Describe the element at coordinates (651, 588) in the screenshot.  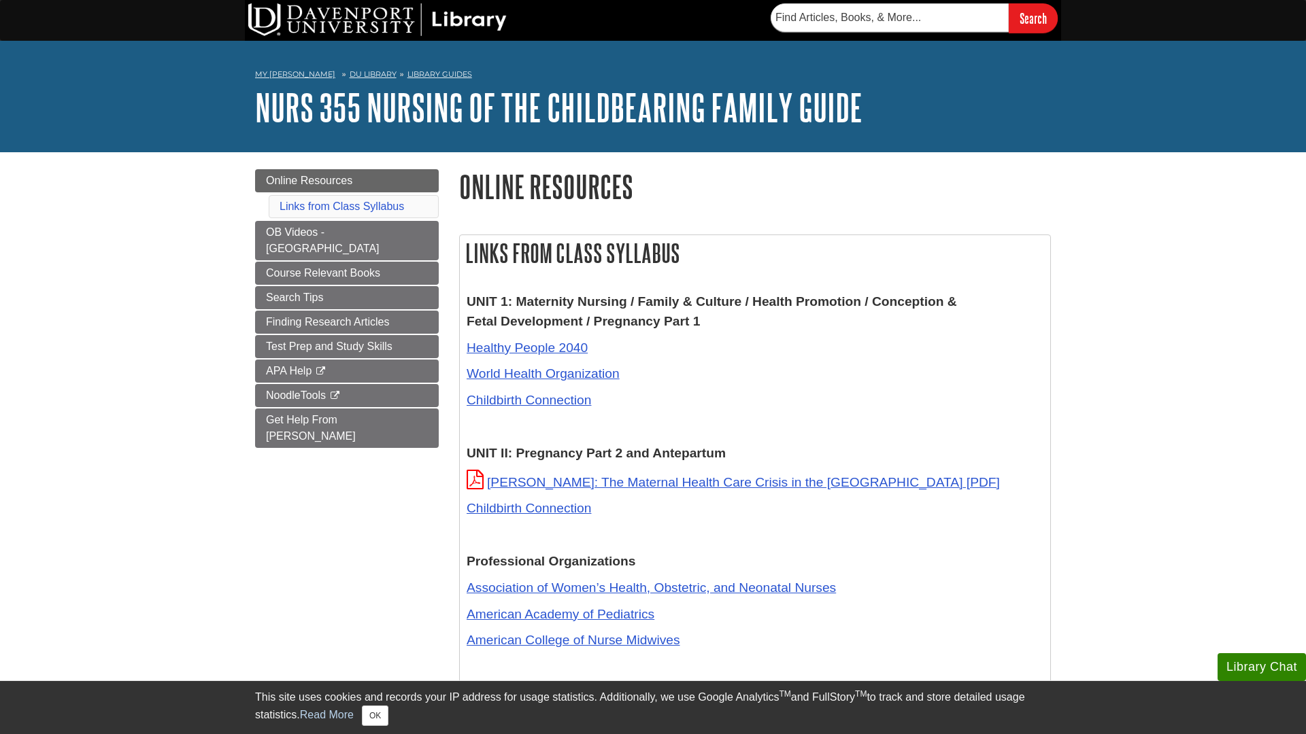
I see `a: Association of Women’s Health, Obstetric, and Neonatal Nurses` at that location.